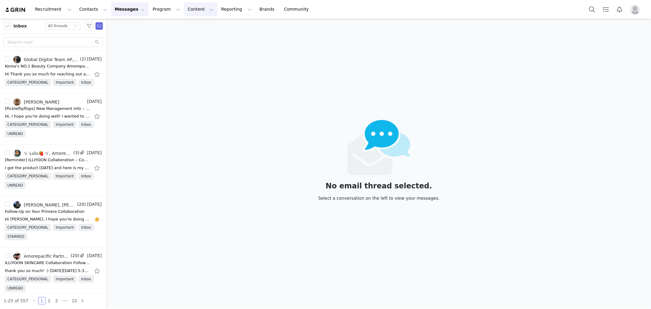  Describe the element at coordinates (379, 147) in the screenshot. I see `img: emails-empty2x.png` at that location.